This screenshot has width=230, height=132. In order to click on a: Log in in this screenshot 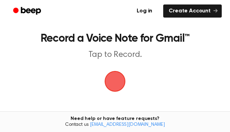, I will do `click(144, 11)`.